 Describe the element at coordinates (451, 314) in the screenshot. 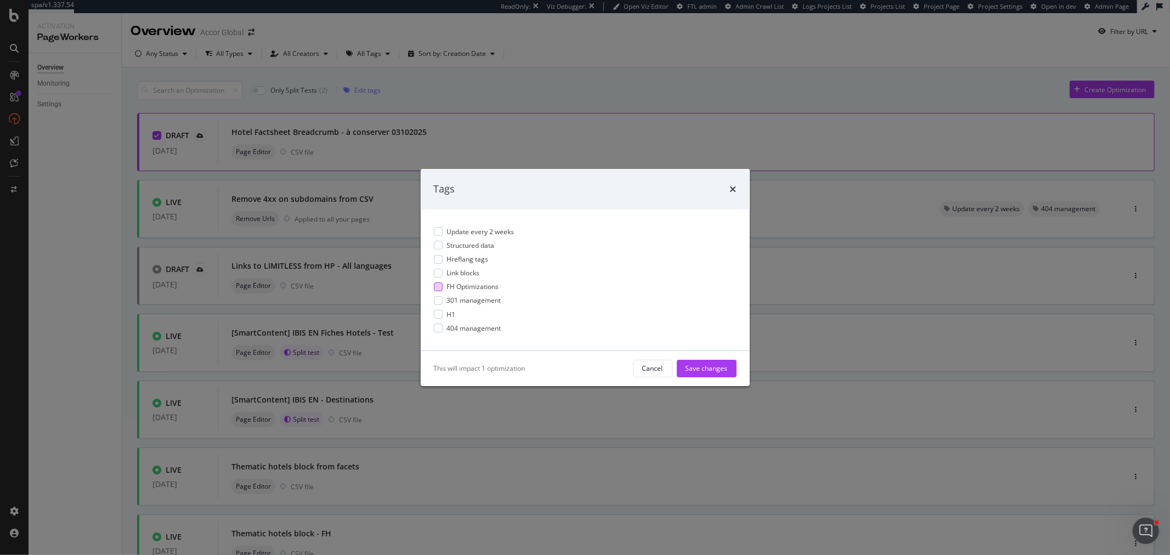

I see `span: H1` at that location.